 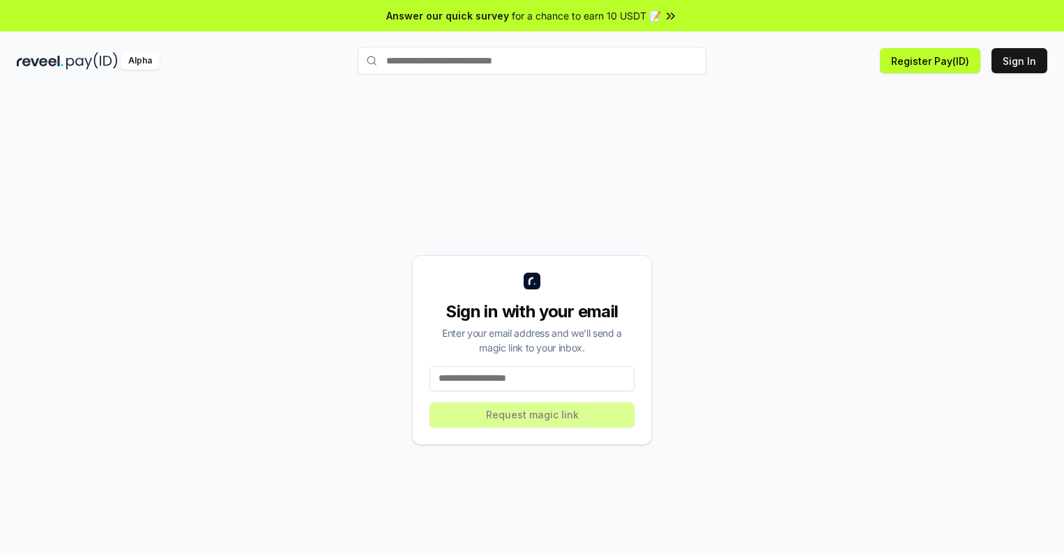 What do you see at coordinates (586, 15) in the screenshot?
I see `span: for a chance to earn 10 USDT 📝` at bounding box center [586, 15].